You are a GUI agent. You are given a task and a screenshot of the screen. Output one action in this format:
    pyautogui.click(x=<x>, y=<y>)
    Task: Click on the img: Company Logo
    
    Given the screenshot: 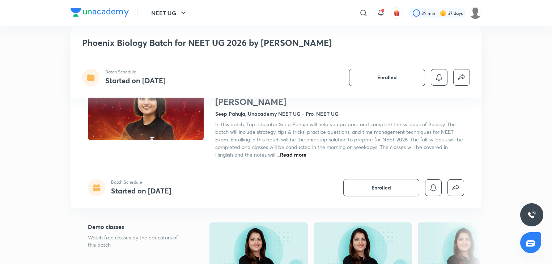 What is the action you would take?
    pyautogui.click(x=99, y=12)
    